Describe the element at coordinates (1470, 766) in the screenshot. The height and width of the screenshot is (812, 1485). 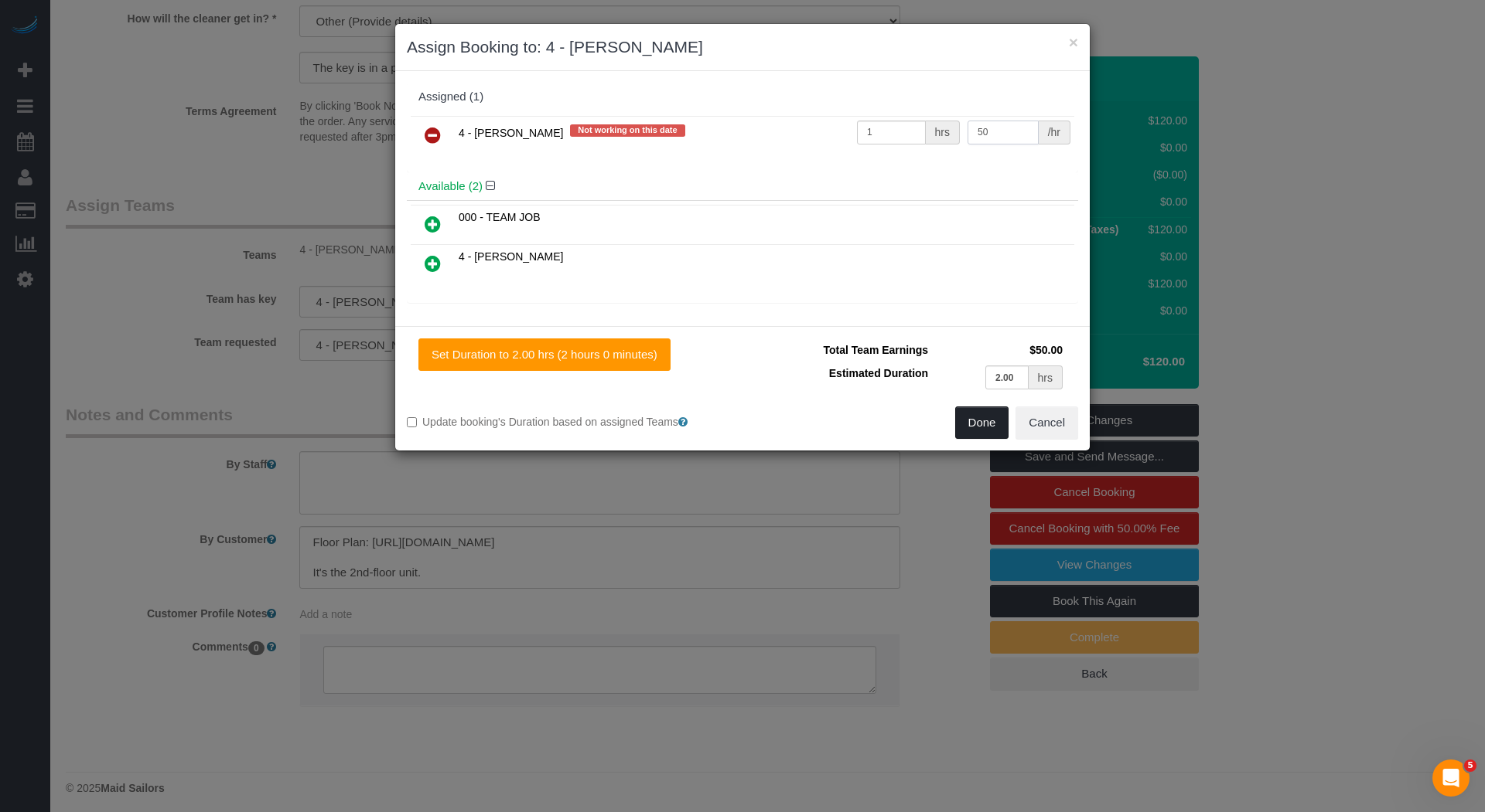
I see `span: 5` at that location.